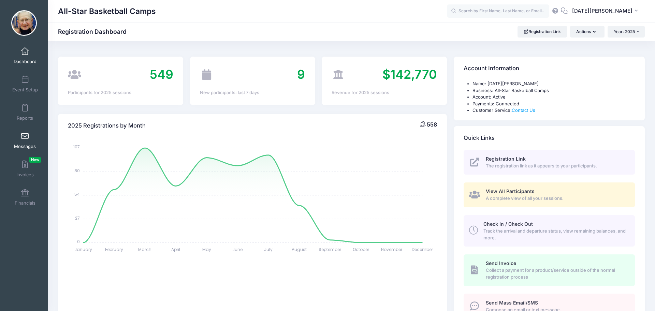  Describe the element at coordinates (120, 93) in the screenshot. I see `div: Participants for 2025 sessions` at that location.